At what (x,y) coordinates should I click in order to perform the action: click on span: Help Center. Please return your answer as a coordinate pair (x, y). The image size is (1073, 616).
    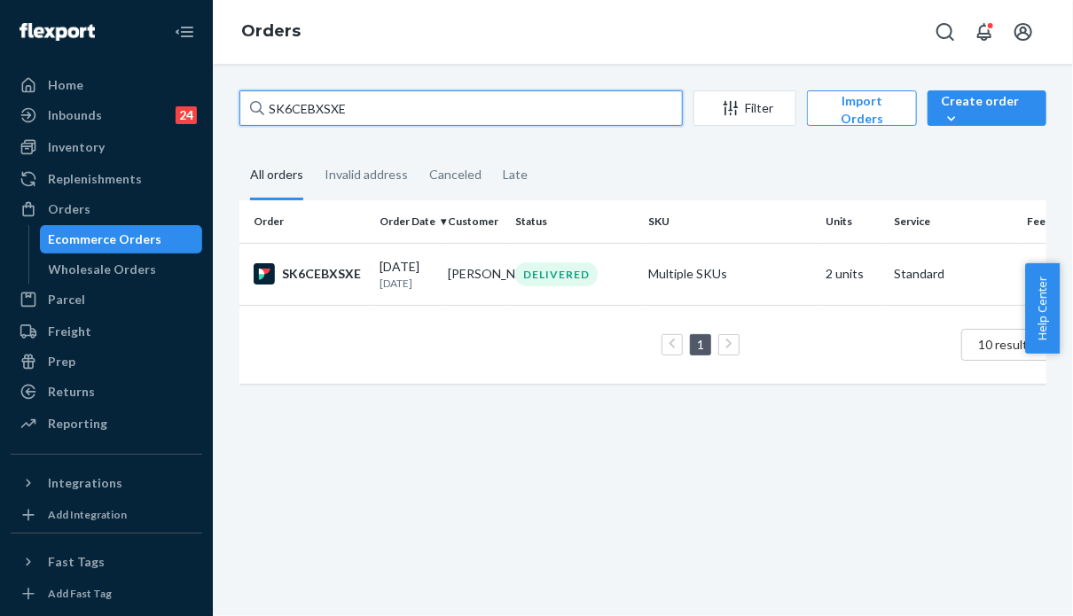
    Looking at the image, I should click on (1042, 309).